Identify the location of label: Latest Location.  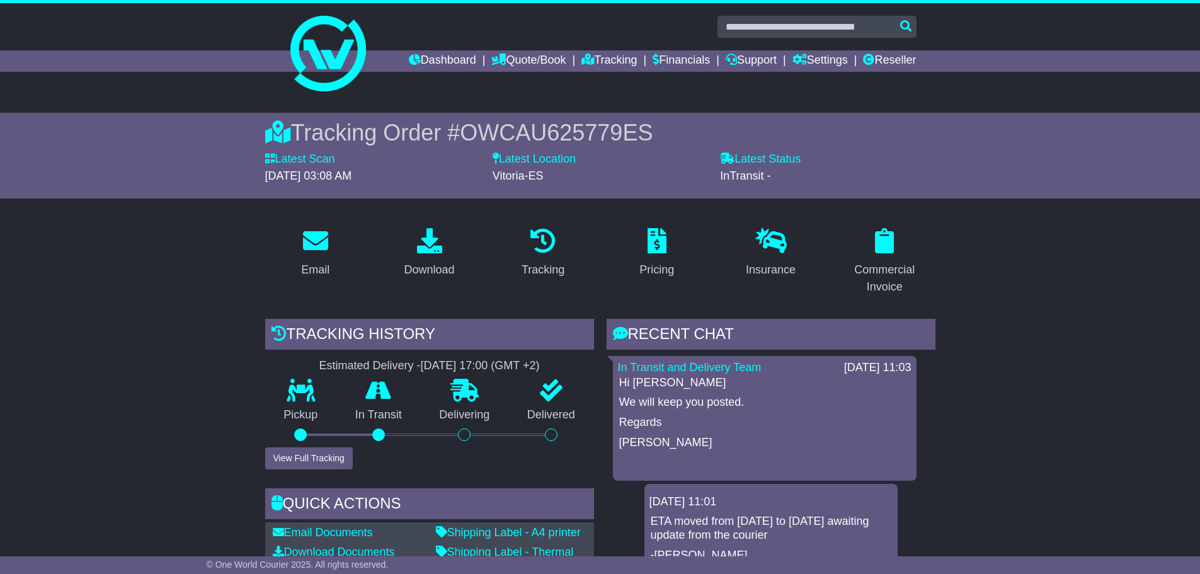
(534, 159).